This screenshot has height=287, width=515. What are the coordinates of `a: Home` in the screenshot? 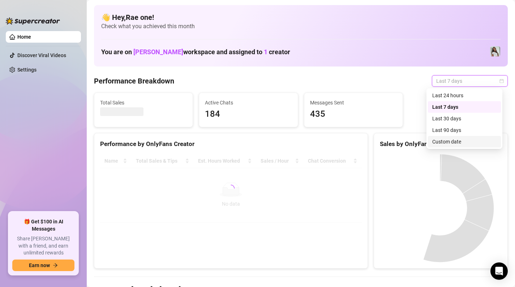 It's located at (24, 37).